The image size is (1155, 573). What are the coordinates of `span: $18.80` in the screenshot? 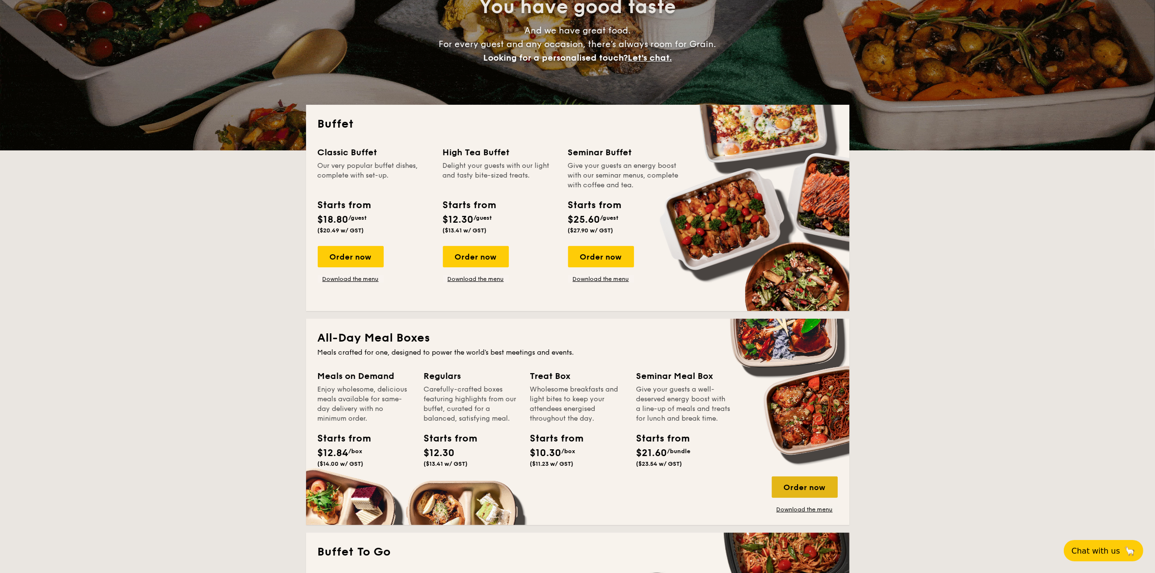 It's located at (333, 220).